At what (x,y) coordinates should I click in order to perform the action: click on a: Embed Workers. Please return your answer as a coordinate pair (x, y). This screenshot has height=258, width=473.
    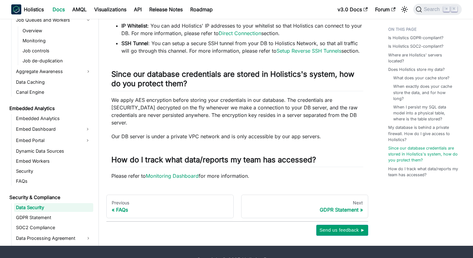
    Looking at the image, I should click on (54, 161).